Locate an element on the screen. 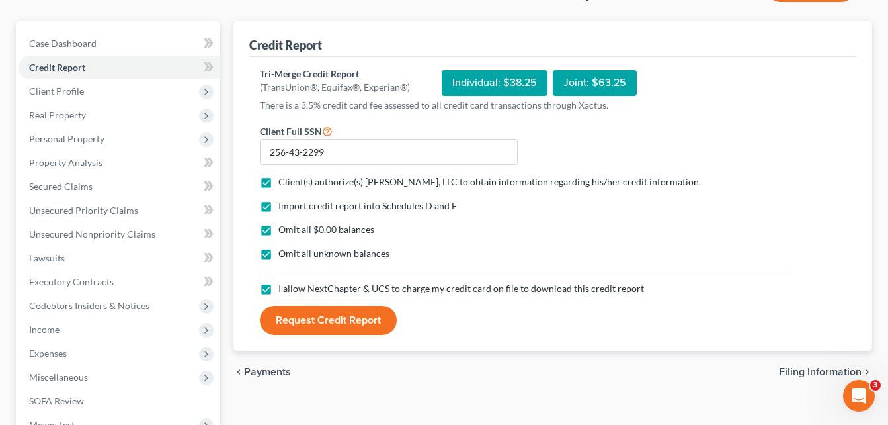 The height and width of the screenshot is (425, 888). span: Codebtors Insiders & Notices is located at coordinates (89, 305).